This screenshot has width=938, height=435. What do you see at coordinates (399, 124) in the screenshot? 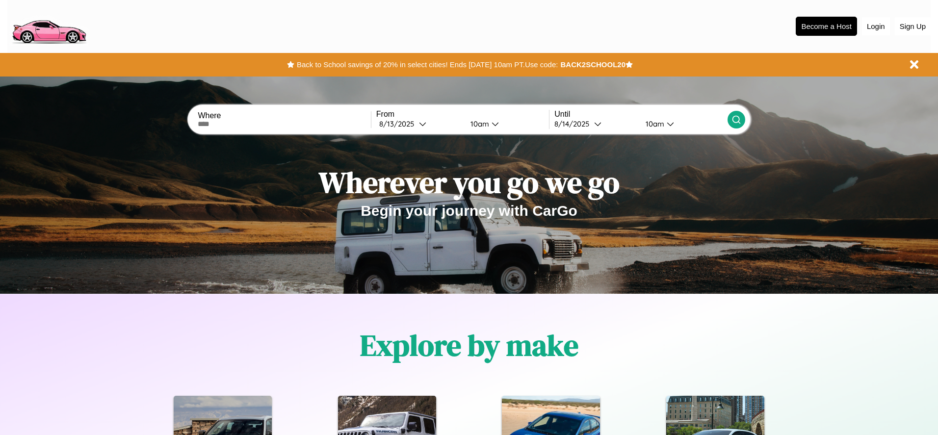
I see `div: 8 / 13 / 2025` at bounding box center [399, 124].